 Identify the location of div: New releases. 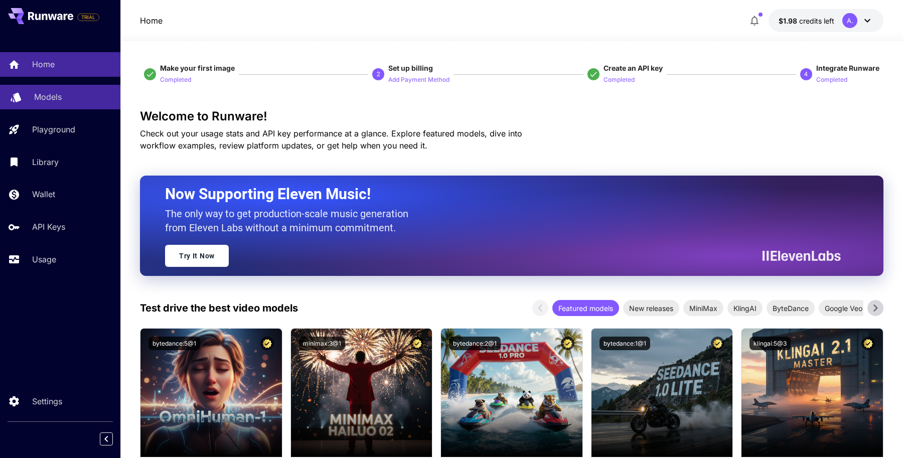
(651, 308).